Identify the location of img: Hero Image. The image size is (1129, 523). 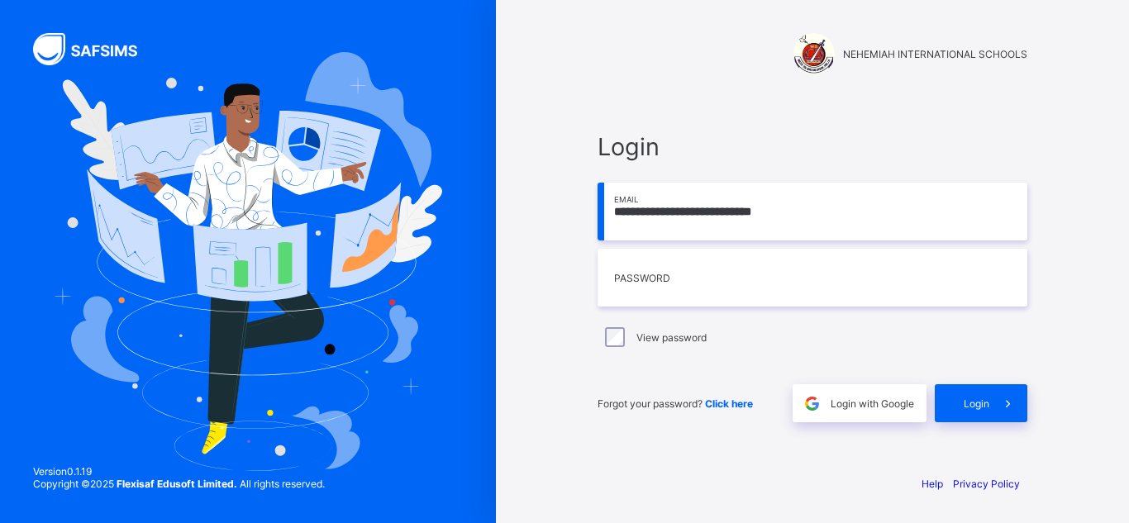
(248, 261).